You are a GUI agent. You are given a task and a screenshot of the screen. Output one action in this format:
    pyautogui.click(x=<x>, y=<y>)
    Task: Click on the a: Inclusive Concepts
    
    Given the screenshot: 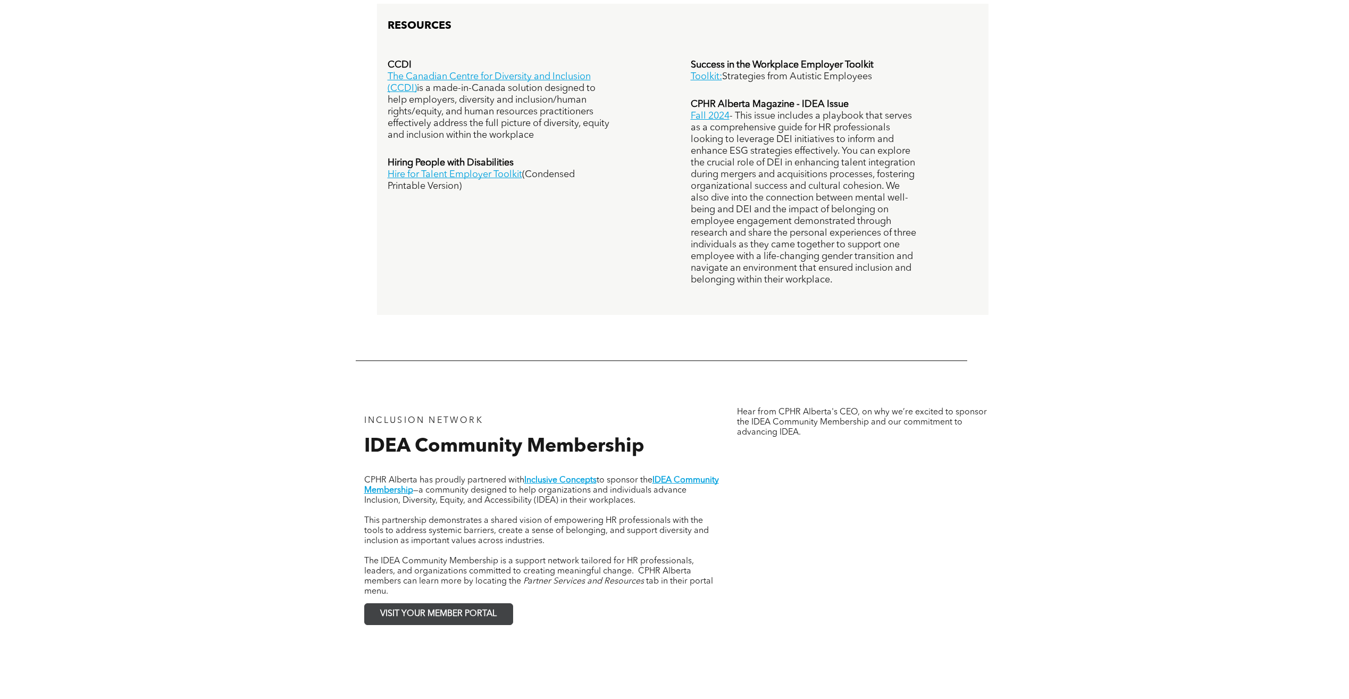 What is the action you would take?
    pyautogui.click(x=560, y=480)
    